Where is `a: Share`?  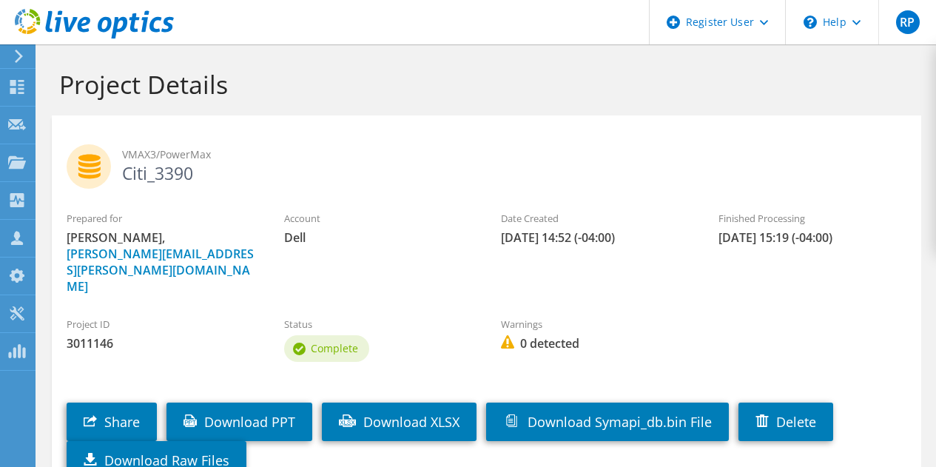 a: Share is located at coordinates (112, 422).